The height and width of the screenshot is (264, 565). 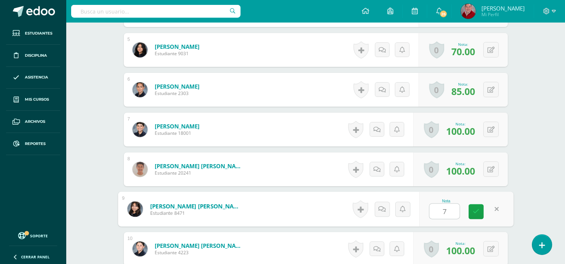 I want to click on a: Archivos, so click(x=33, y=122).